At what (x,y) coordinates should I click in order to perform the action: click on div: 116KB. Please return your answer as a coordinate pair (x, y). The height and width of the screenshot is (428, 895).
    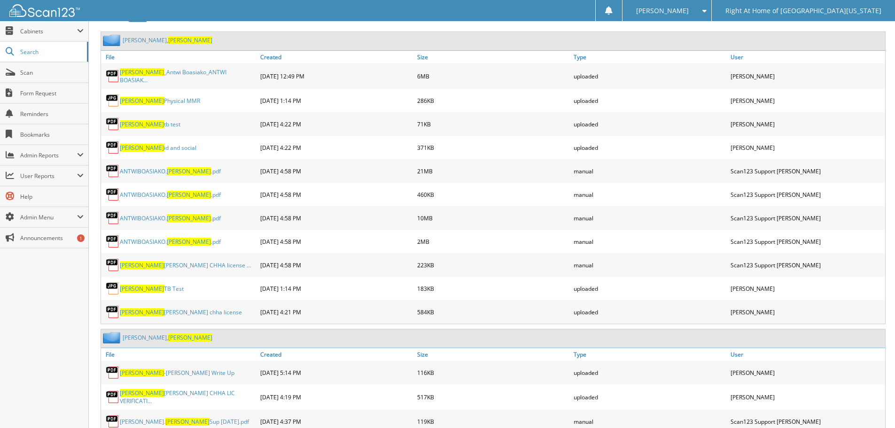
    Looking at the image, I should click on (493, 373).